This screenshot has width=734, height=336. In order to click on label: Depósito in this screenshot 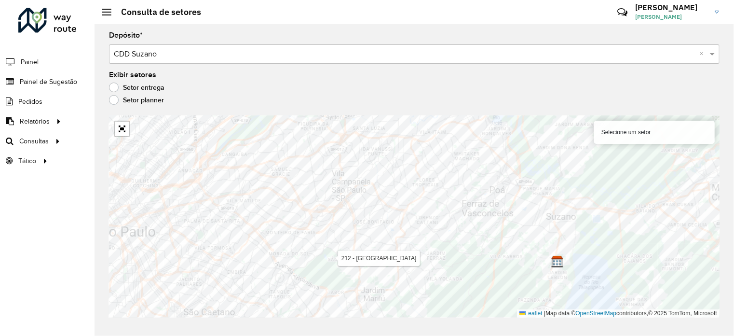, I will do `click(126, 35)`.